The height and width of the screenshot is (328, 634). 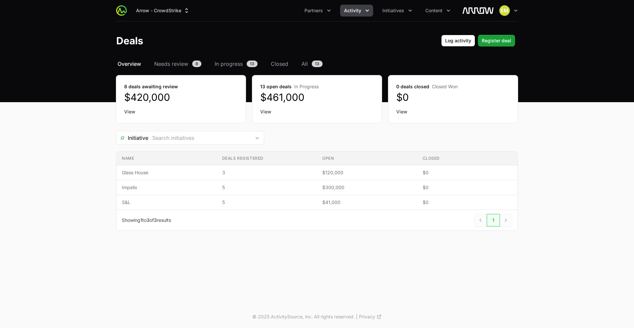 I want to click on span: Content, so click(x=434, y=11).